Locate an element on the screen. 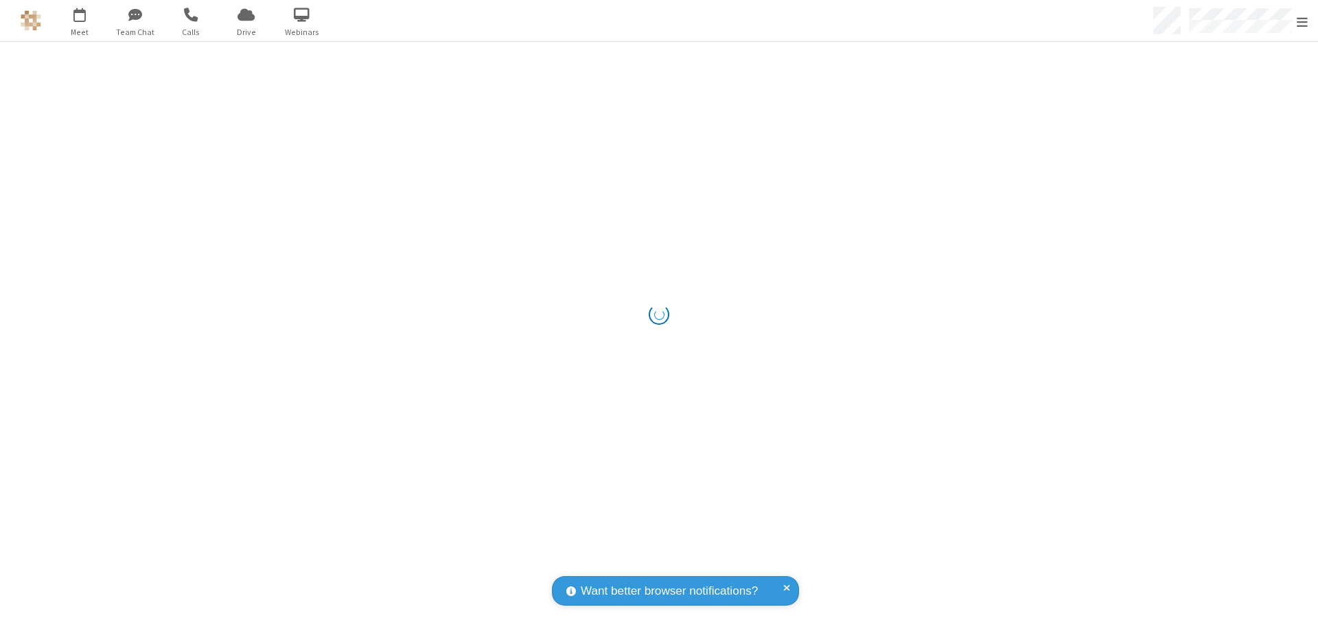 The image size is (1318, 629). span: Team Chat is located at coordinates (135, 32).